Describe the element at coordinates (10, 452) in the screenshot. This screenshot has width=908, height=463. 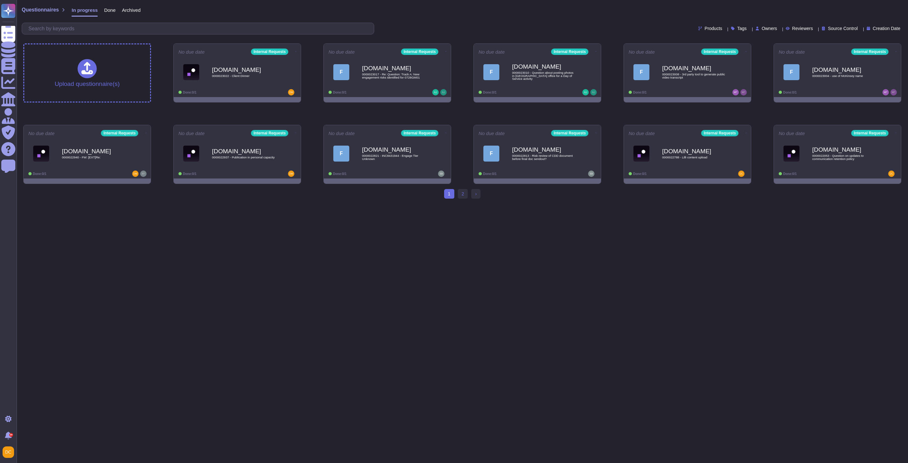
I see `button: user` at that location.